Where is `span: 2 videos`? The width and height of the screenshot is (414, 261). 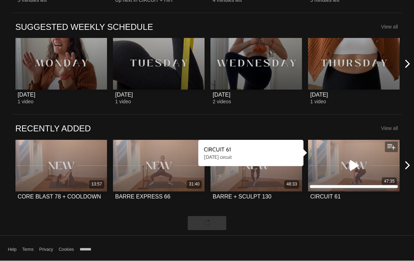 span: 2 videos is located at coordinates (222, 102).